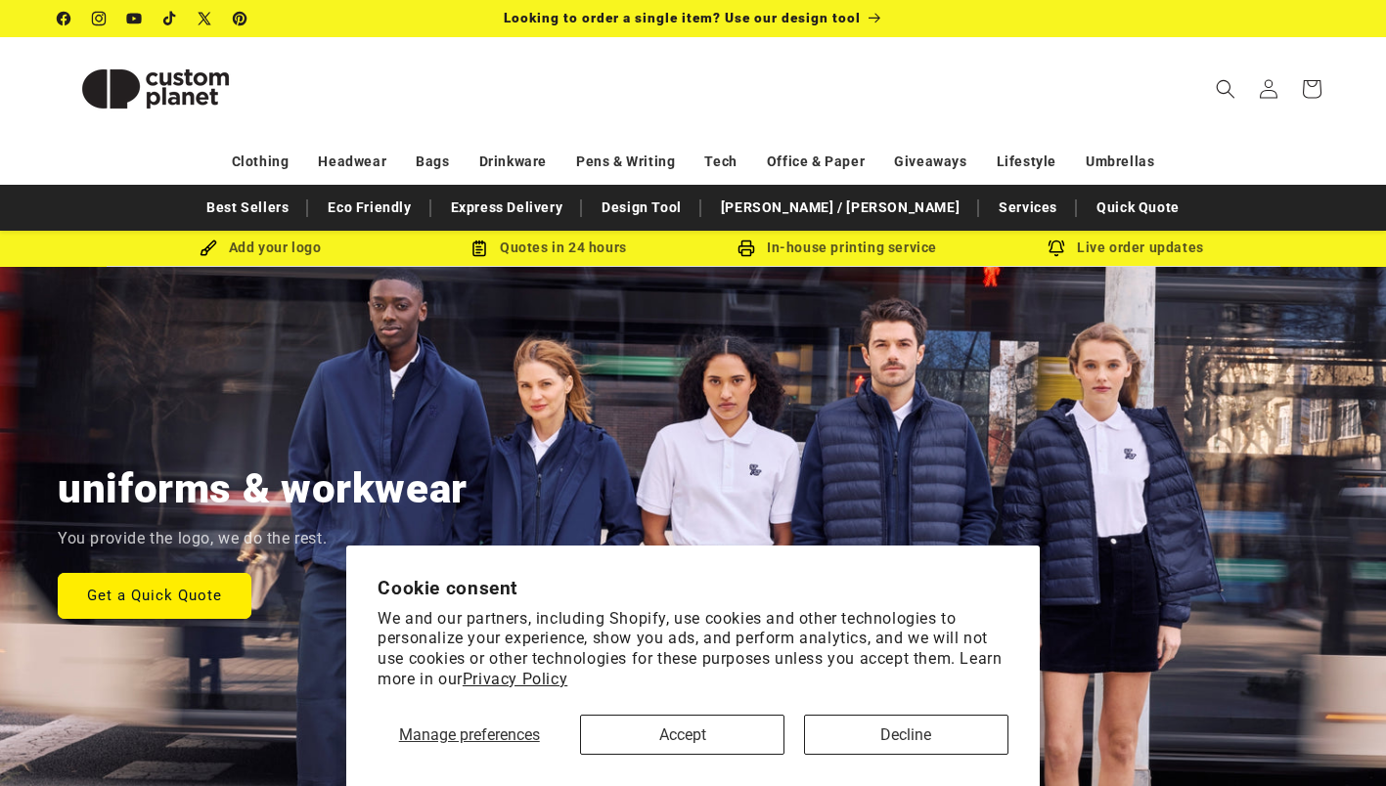  I want to click on div: Quotes in 24 hours, so click(549, 247).